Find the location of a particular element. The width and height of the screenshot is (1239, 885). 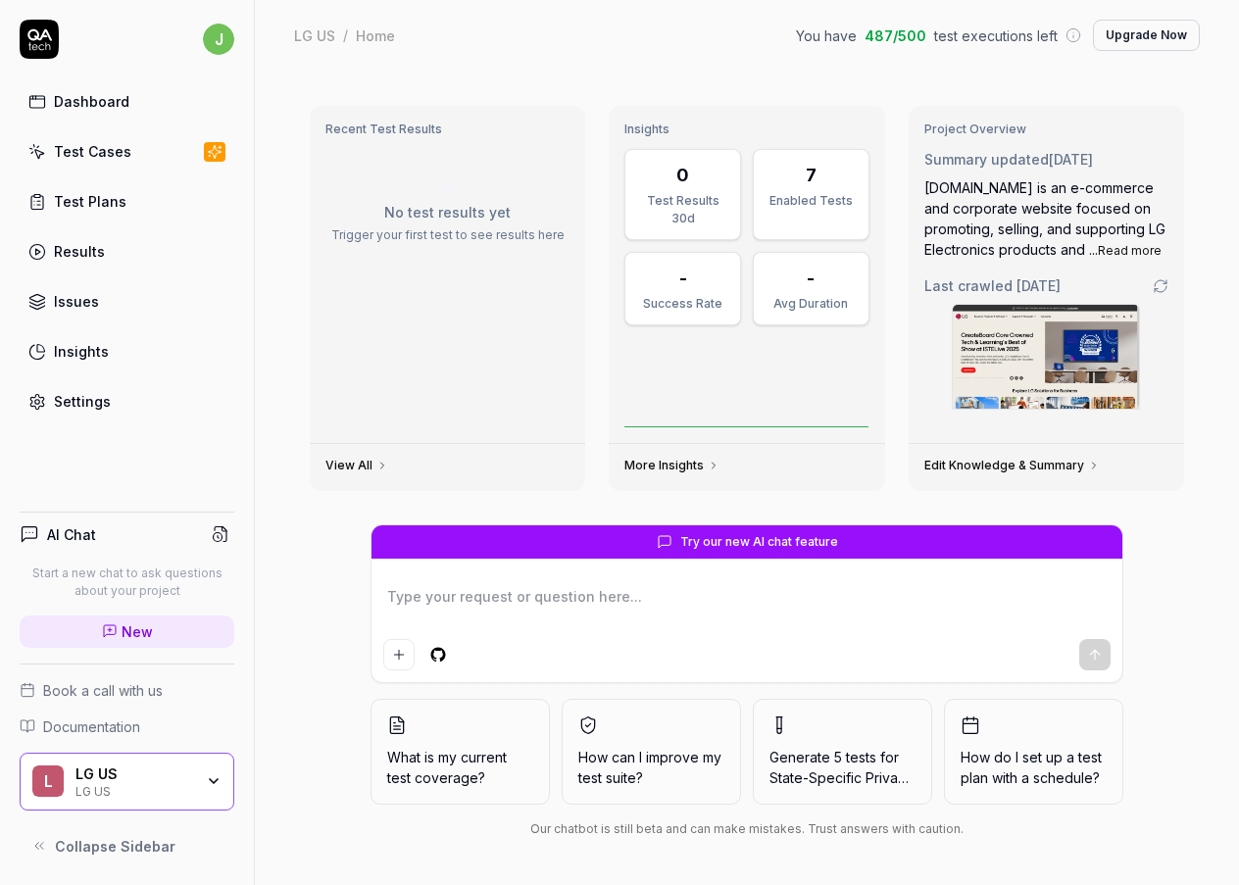

span: Last crawled is located at coordinates (992, 285).